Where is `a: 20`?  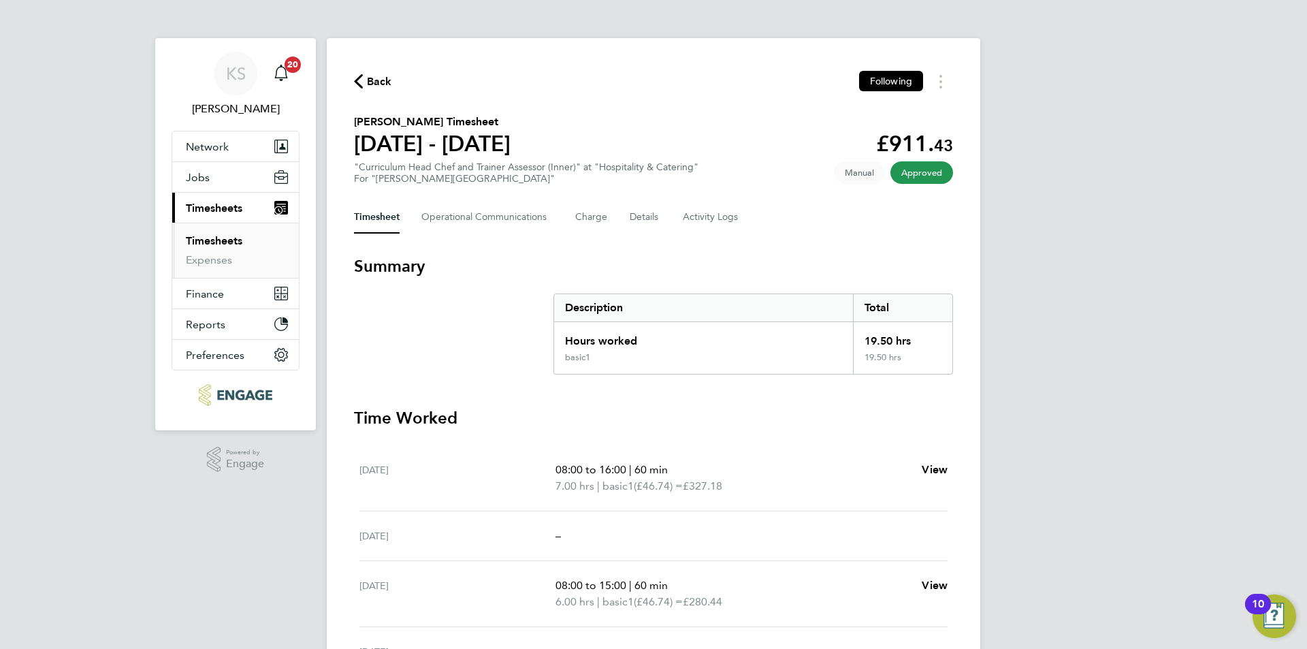 a: 20 is located at coordinates (281, 74).